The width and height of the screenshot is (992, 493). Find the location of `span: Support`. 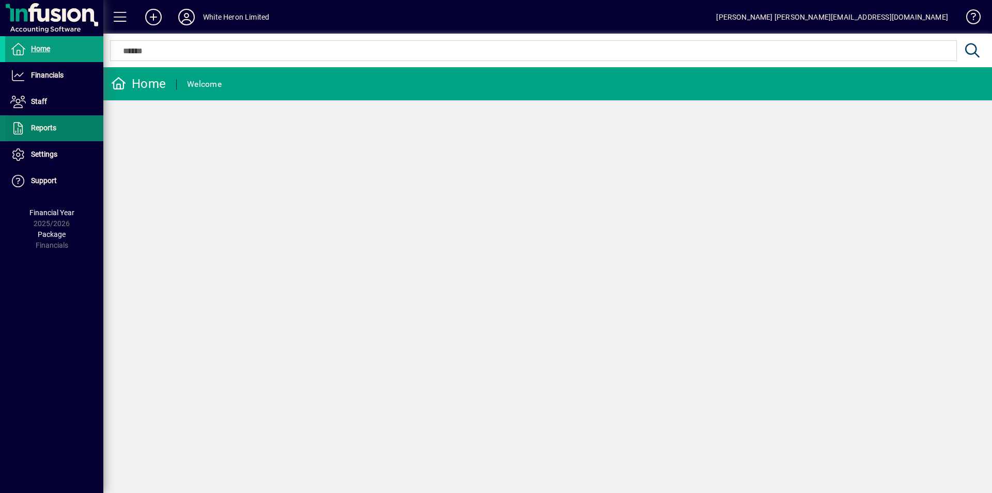

span: Support is located at coordinates (44, 180).